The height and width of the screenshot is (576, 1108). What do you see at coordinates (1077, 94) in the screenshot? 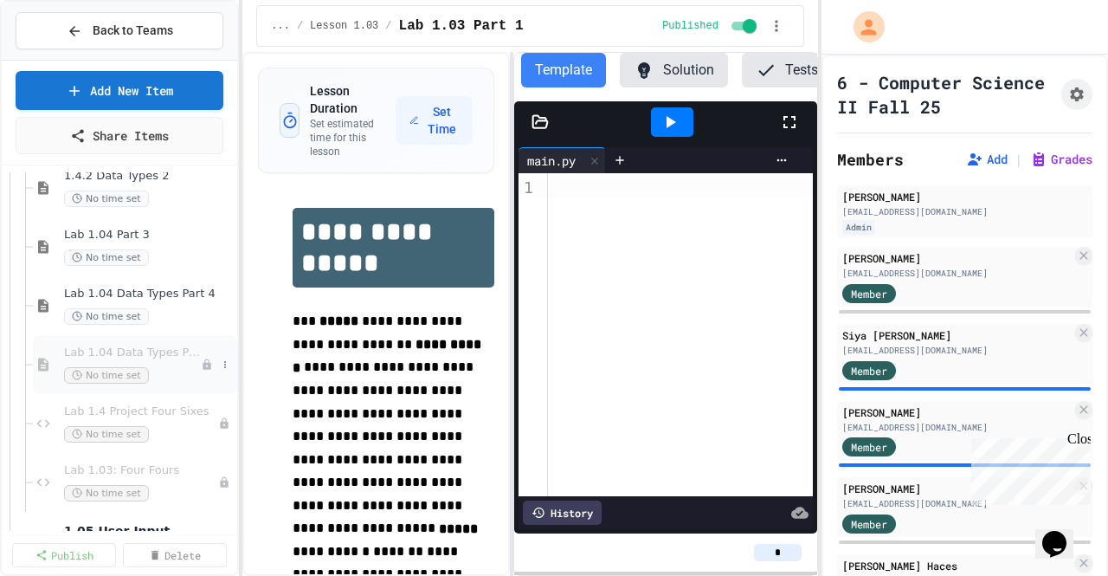
I see `button: Assignment Settings` at bounding box center [1077, 94].